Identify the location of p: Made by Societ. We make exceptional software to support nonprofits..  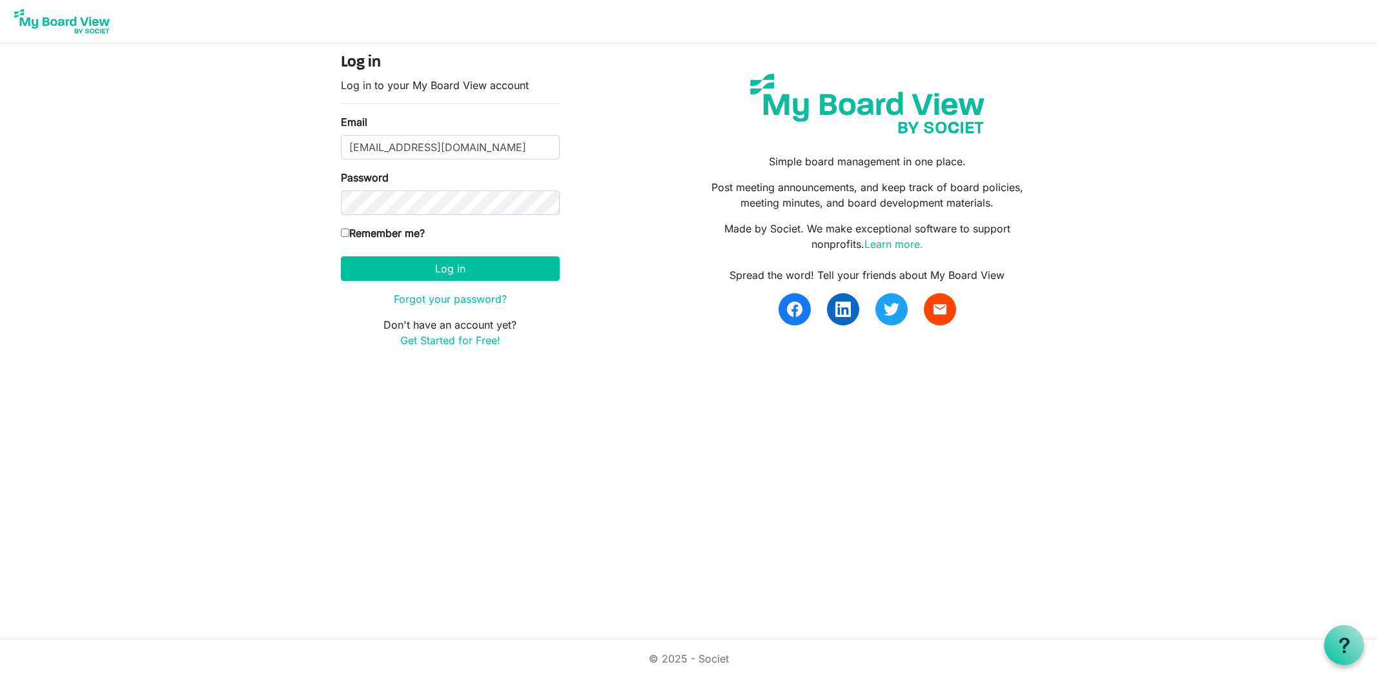
(867, 236).